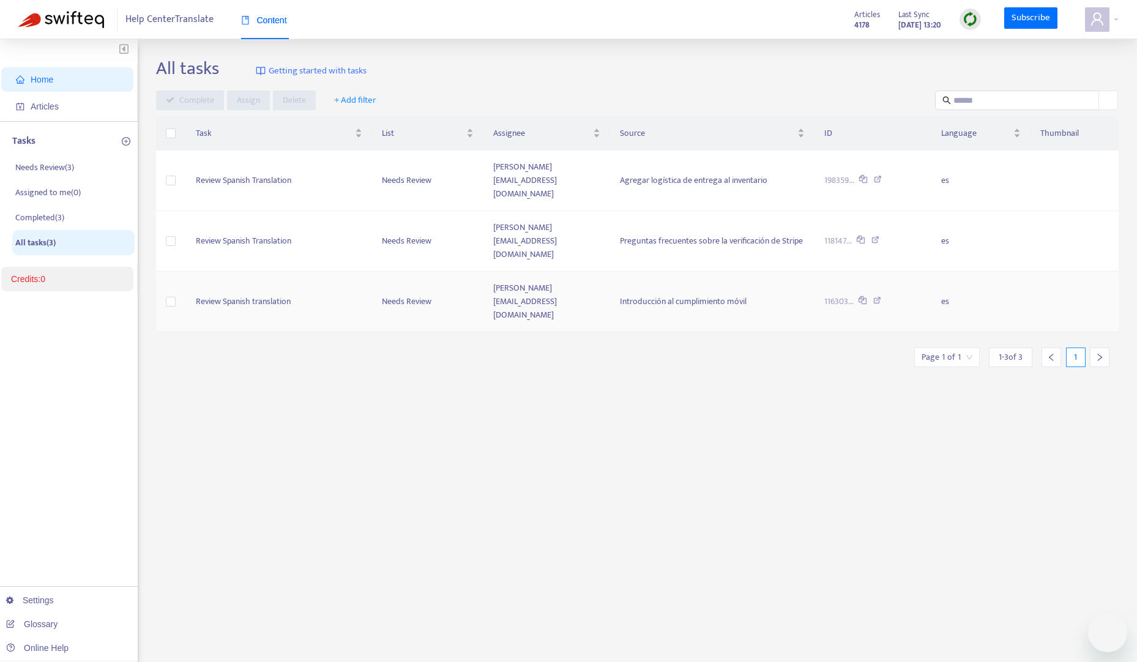 The image size is (1137, 662). I want to click on span: Assignee, so click(541, 133).